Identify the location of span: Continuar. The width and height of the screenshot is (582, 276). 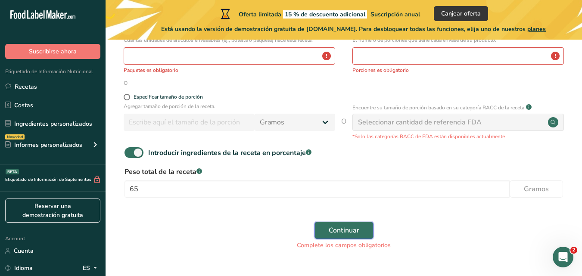
(344, 231).